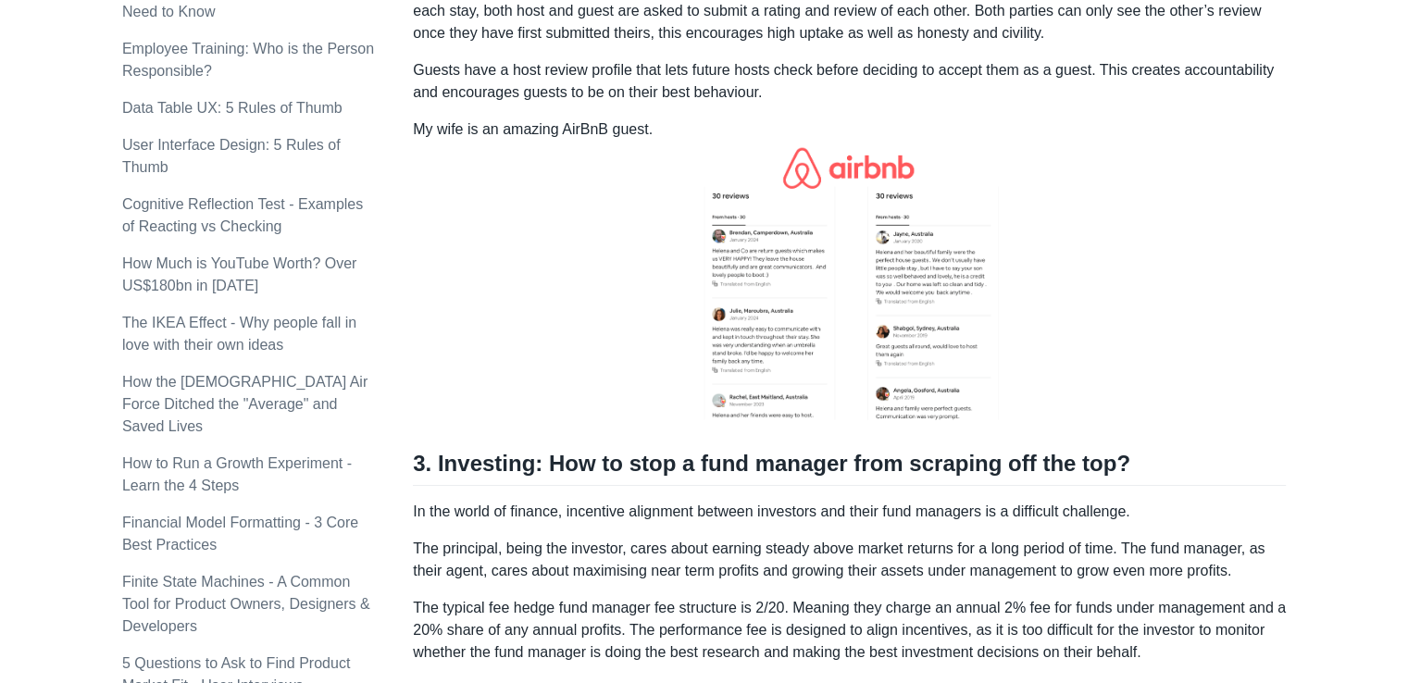 This screenshot has width=1408, height=683. What do you see at coordinates (248, 59) in the screenshot?
I see `a: Employee Training: Who is the Person Responsible?` at bounding box center [248, 59].